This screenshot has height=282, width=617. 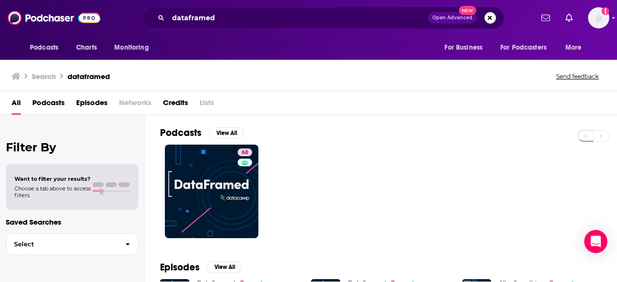 I want to click on button: Send feedback, so click(x=577, y=76).